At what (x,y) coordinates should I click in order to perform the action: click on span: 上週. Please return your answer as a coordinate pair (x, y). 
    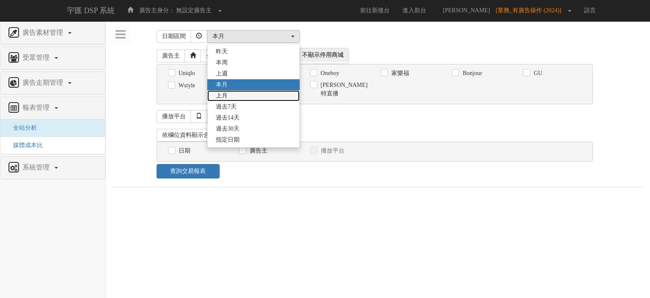
    Looking at the image, I should click on (222, 74).